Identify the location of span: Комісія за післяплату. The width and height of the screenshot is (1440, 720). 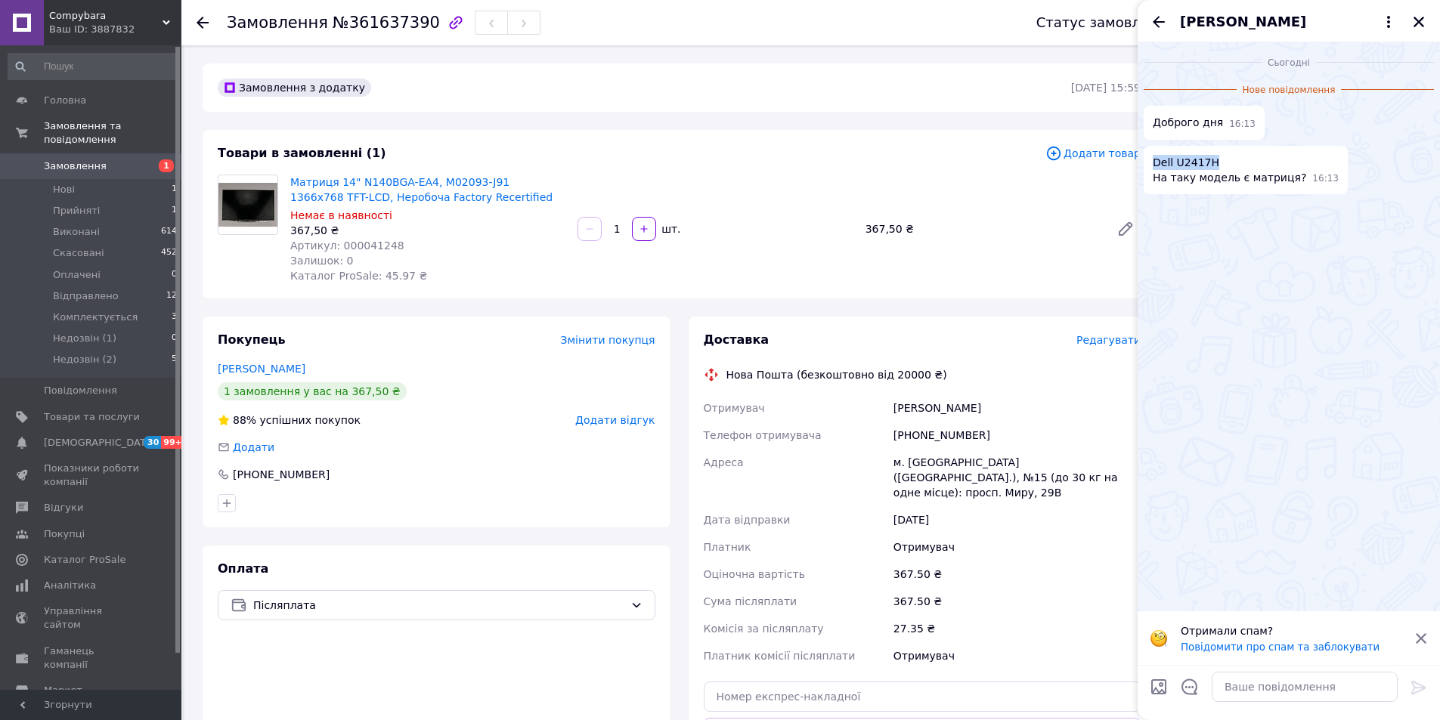
(763, 629).